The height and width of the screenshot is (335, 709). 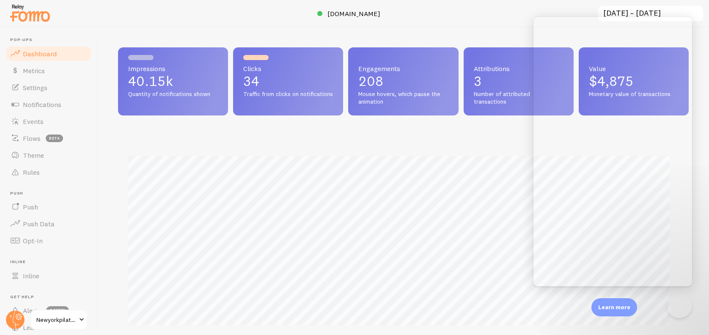 I want to click on a: Theme, so click(x=49, y=155).